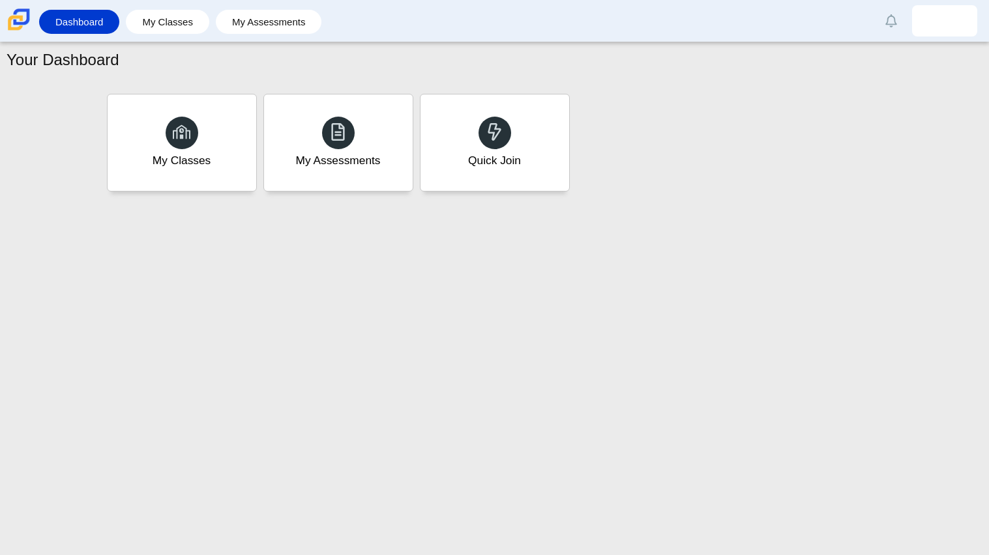 This screenshot has height=555, width=989. Describe the element at coordinates (19, 29) in the screenshot. I see `a: Carmen School of Science & Technology` at that location.